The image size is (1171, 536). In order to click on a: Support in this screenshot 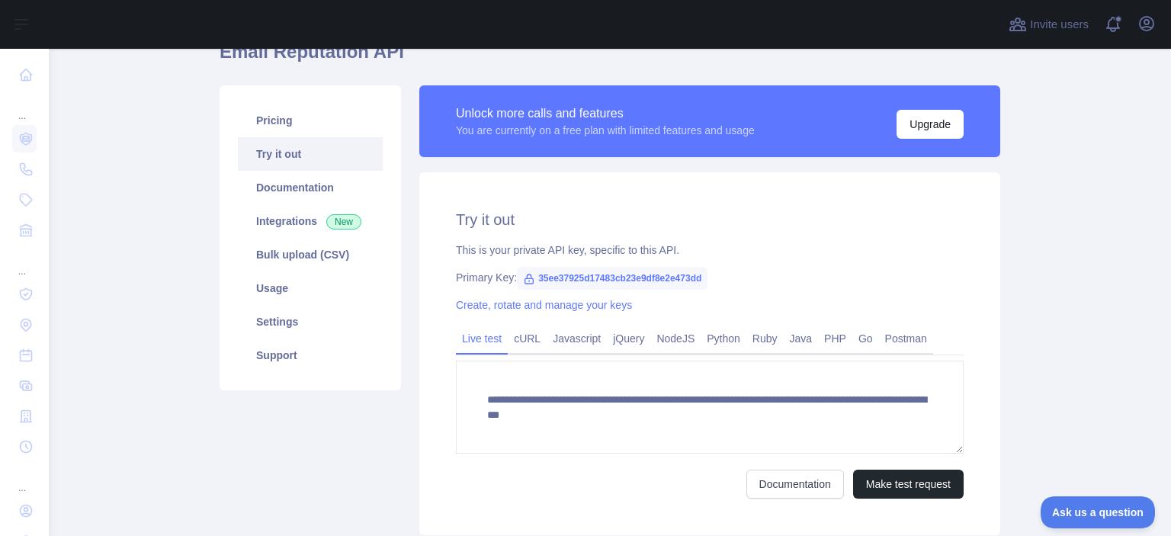, I will do `click(310, 355)`.